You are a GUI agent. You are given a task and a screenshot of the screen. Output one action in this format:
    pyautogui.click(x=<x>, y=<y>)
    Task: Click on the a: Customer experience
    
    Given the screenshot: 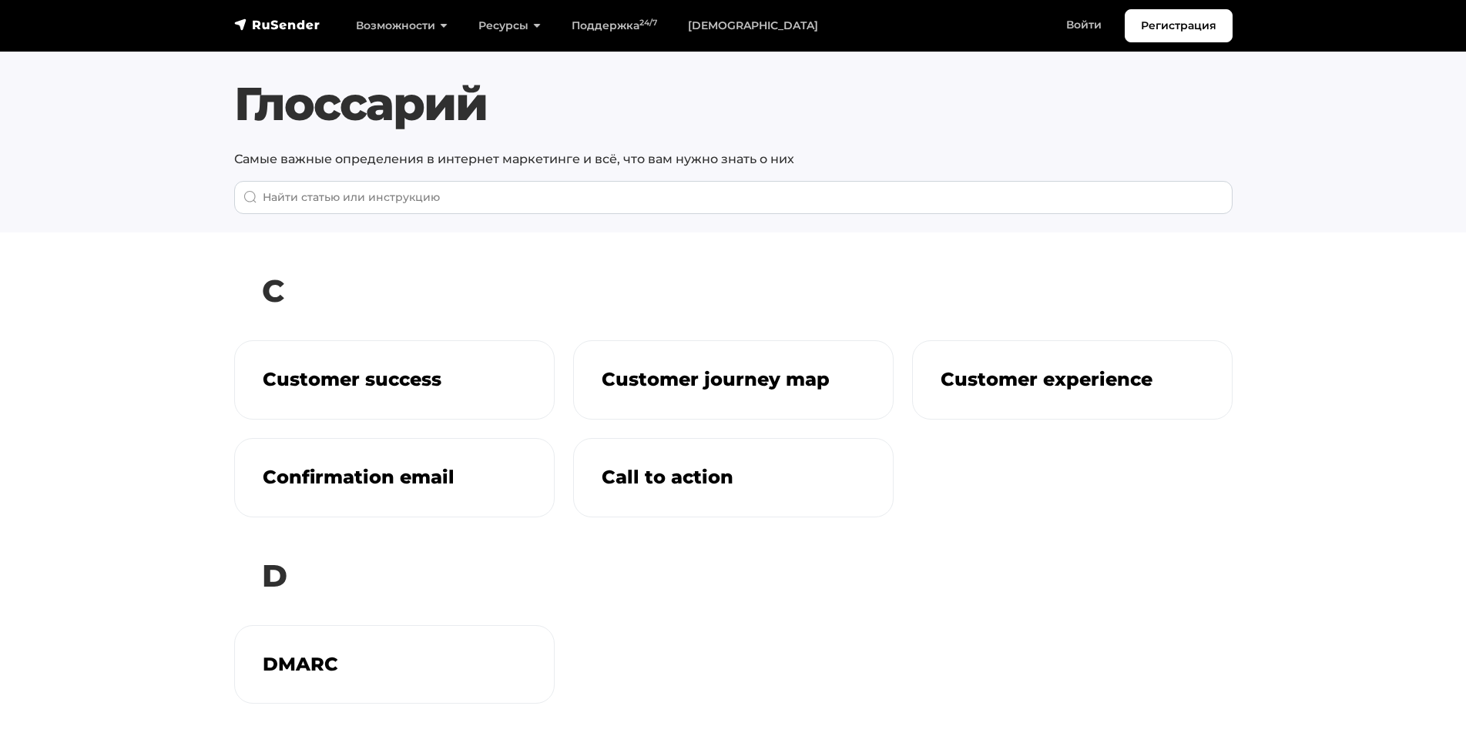 What is the action you would take?
    pyautogui.click(x=1072, y=380)
    